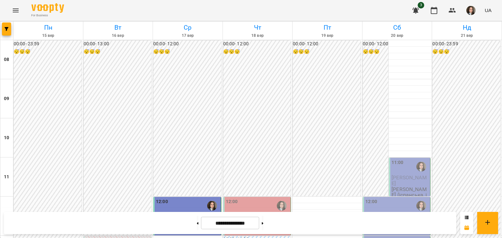  What do you see at coordinates (7, 60) in the screenshot?
I see `h6: 08` at bounding box center [7, 60].